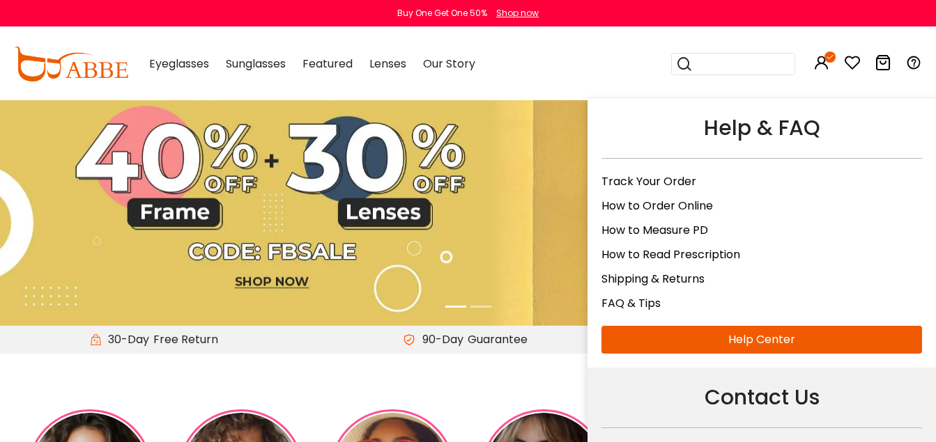 The image size is (936, 442). I want to click on a: Shipping & Returns, so click(653, 279).